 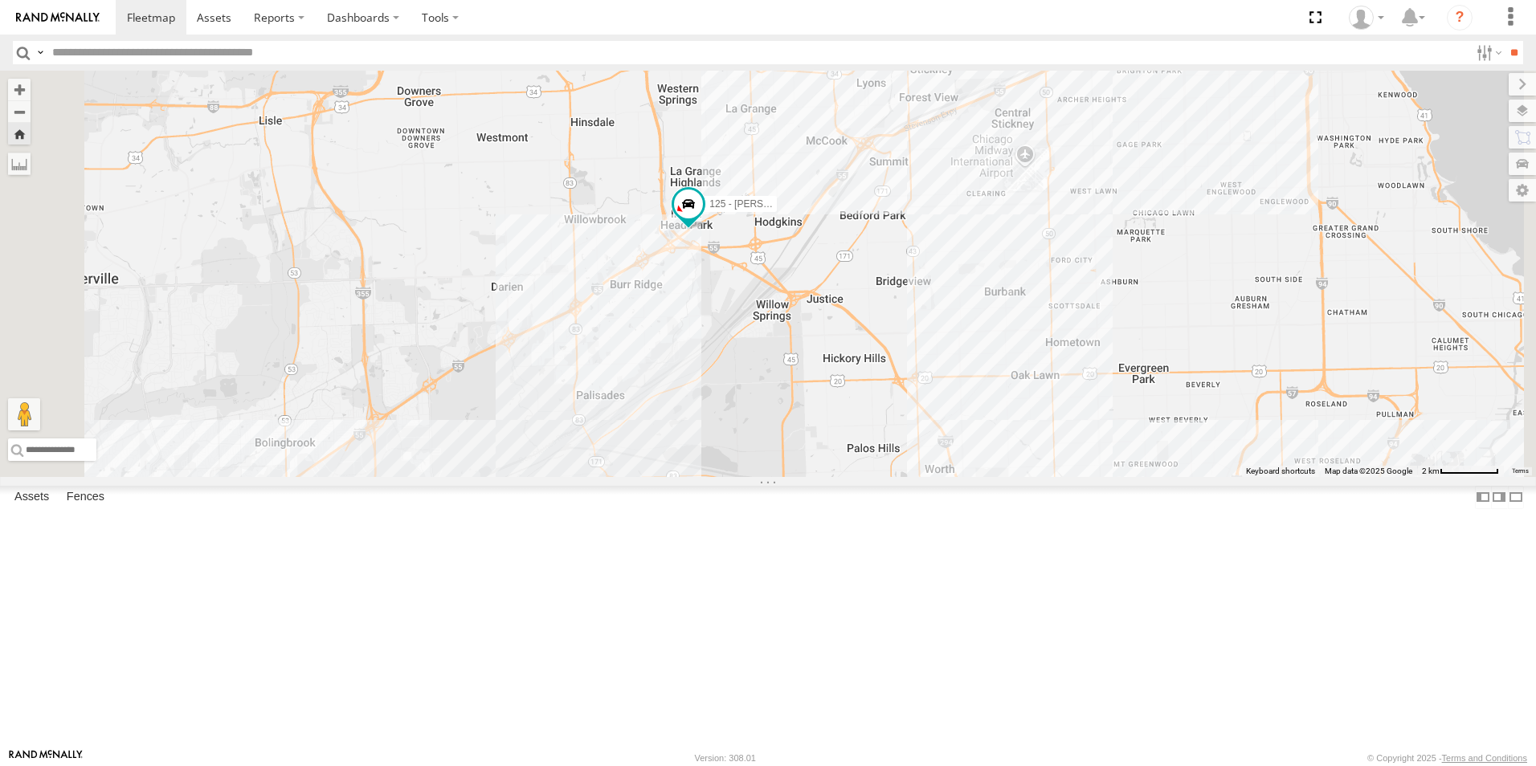 What do you see at coordinates (1431, 471) in the screenshot?
I see `span: 2 km` at bounding box center [1431, 471].